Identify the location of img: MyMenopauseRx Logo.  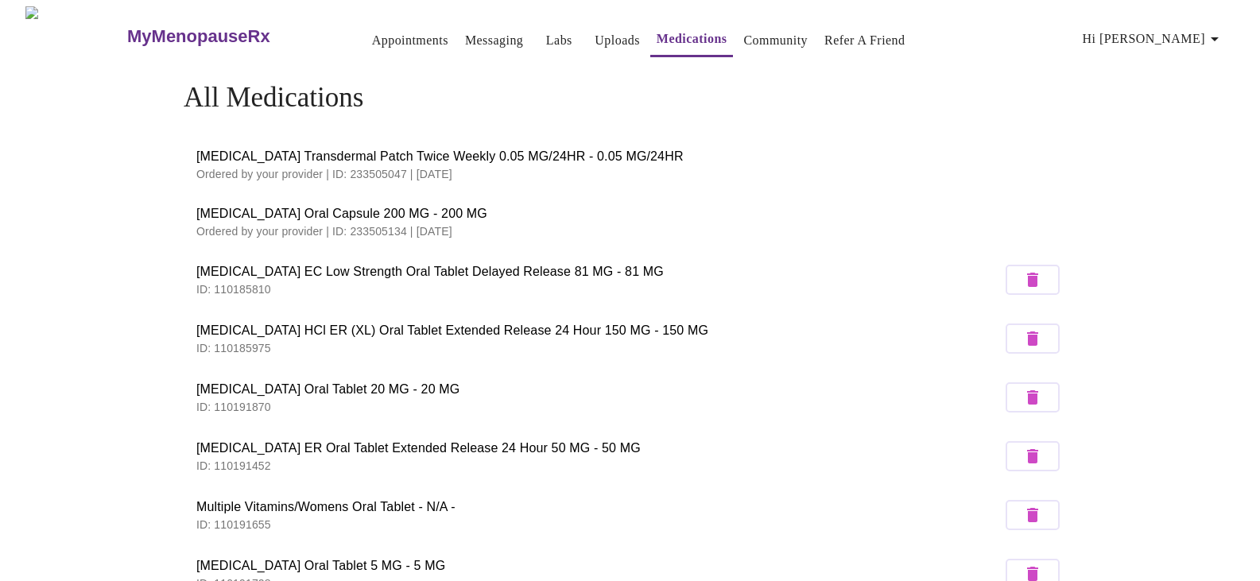
(76, 36).